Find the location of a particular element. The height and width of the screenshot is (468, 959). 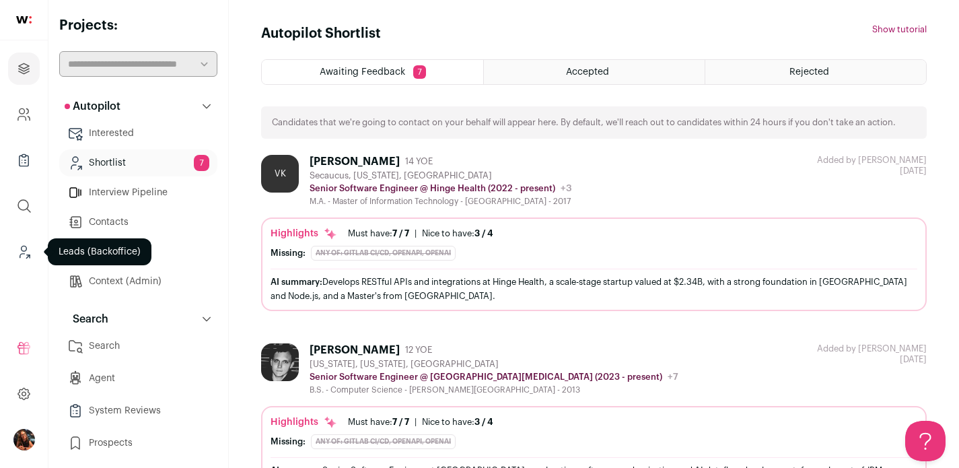

span: 14 YOE is located at coordinates (419, 162).